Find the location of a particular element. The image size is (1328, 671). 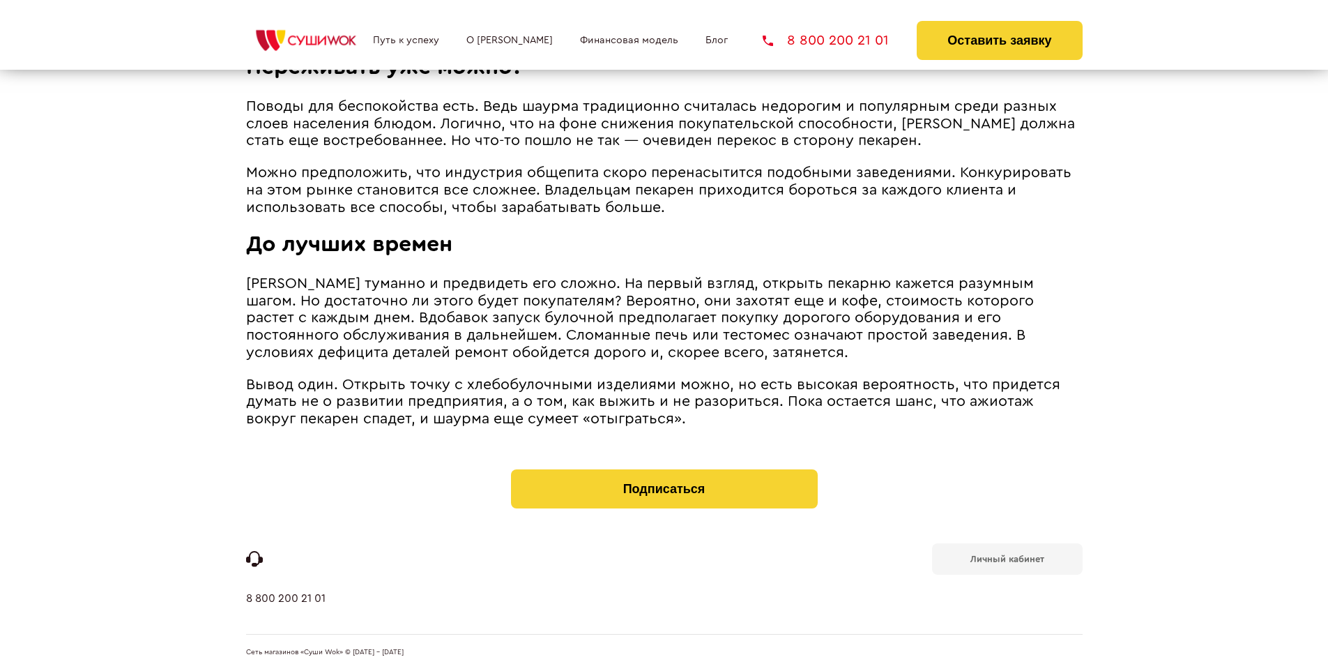

a: Путь к успеху is located at coordinates (406, 40).